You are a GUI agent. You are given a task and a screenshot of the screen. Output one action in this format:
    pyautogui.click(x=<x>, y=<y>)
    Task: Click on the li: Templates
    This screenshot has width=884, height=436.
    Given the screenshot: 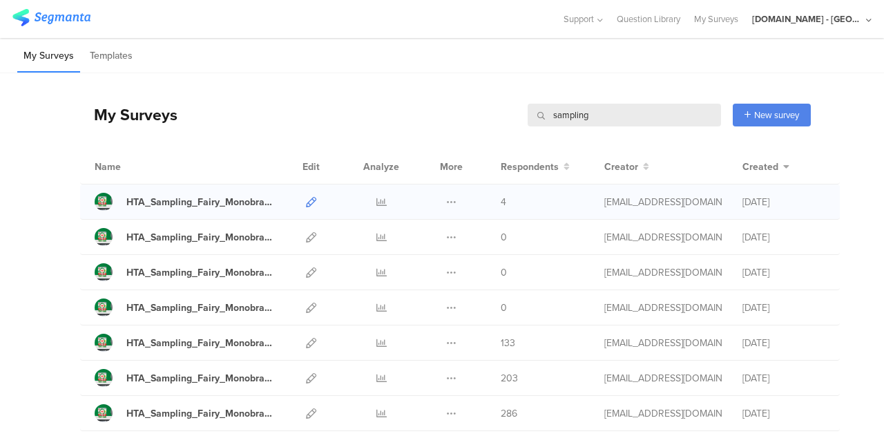 What is the action you would take?
    pyautogui.click(x=111, y=56)
    